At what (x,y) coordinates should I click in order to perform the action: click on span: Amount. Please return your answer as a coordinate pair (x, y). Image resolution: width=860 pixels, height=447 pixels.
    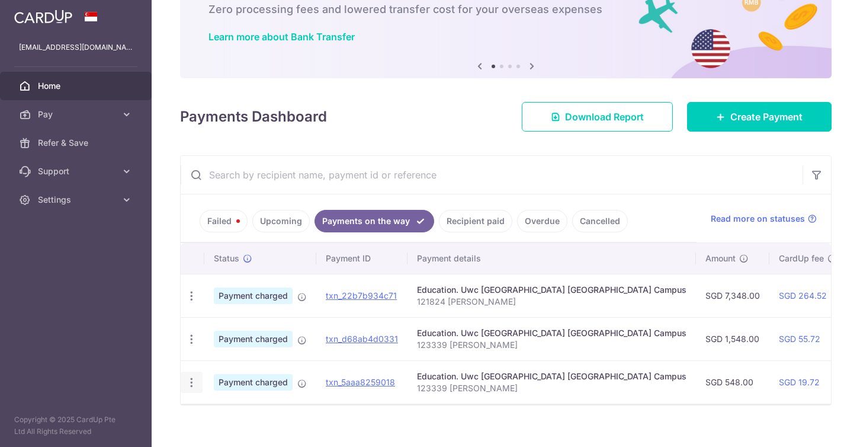
    Looking at the image, I should click on (721, 258).